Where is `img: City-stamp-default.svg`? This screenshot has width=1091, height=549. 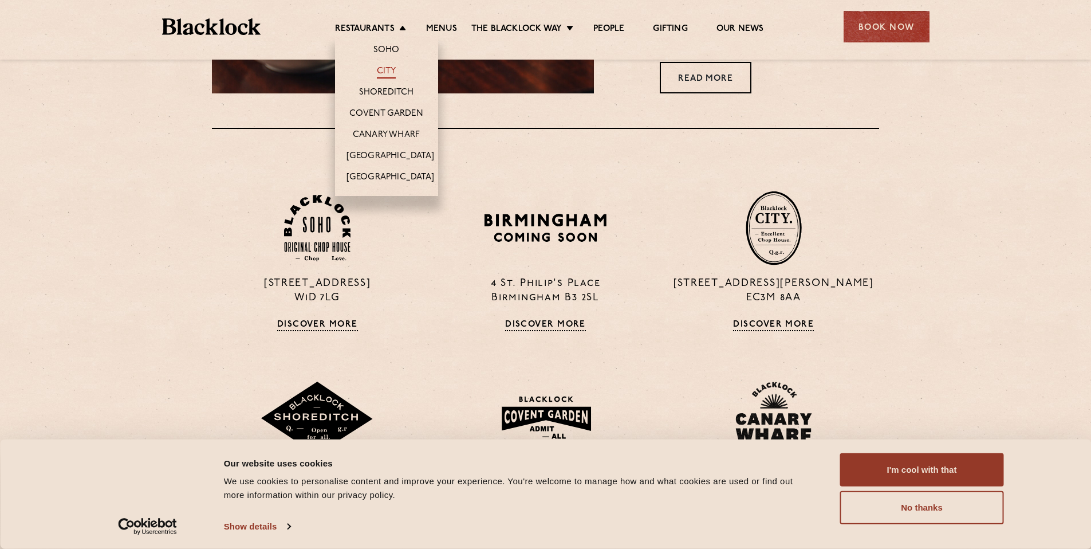
img: City-stamp-default.svg is located at coordinates (774, 228).